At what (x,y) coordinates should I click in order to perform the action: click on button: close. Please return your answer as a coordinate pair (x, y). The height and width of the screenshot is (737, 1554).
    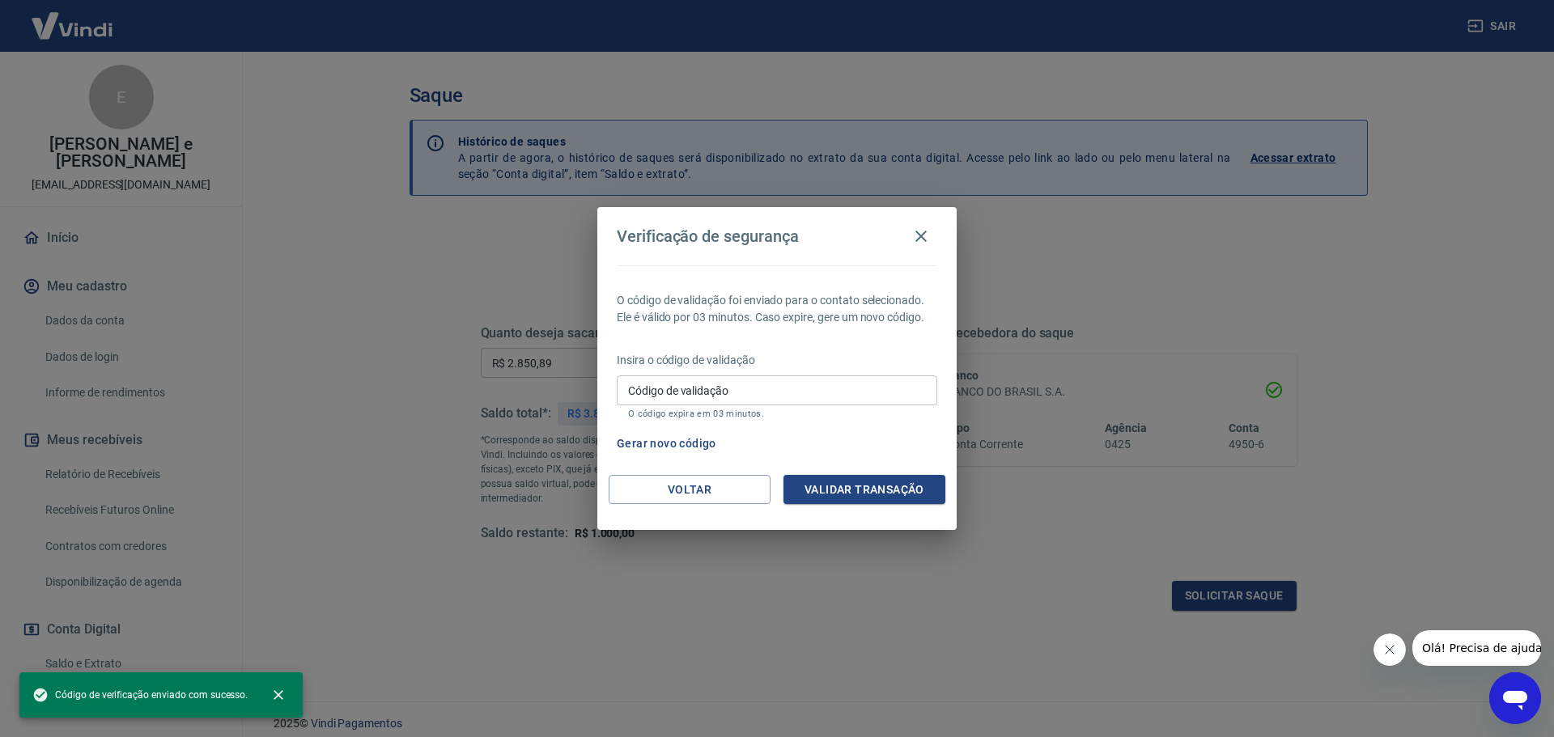
    Looking at the image, I should click on (278, 695).